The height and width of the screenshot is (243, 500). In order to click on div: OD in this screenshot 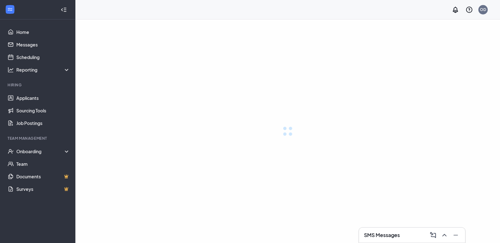, I will do `click(483, 9)`.